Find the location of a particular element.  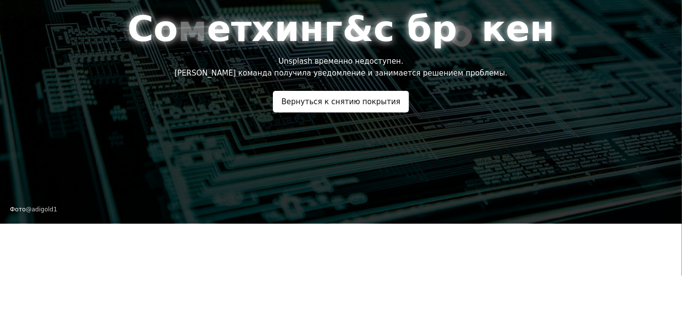

ya-tr-span: г is located at coordinates (333, 29).